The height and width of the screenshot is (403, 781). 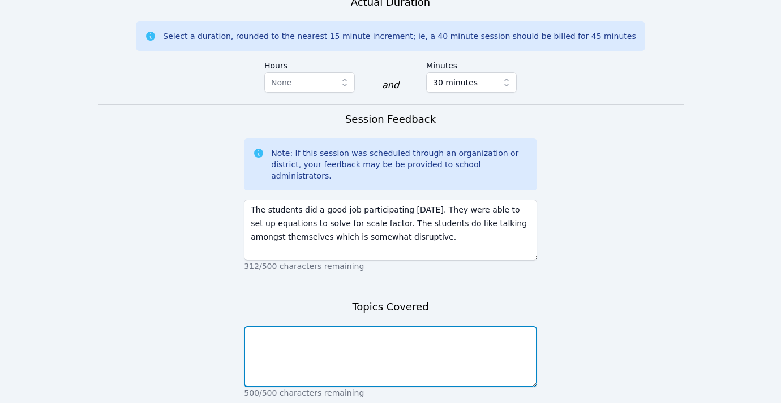 What do you see at coordinates (471, 83) in the screenshot?
I see `button: 30 minutes` at bounding box center [471, 83].